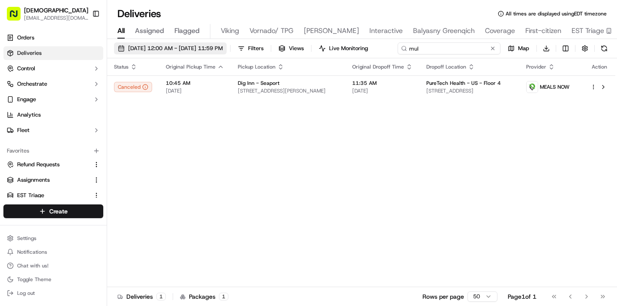 This screenshot has width=617, height=306. I want to click on button: See all, so click(144, 115).